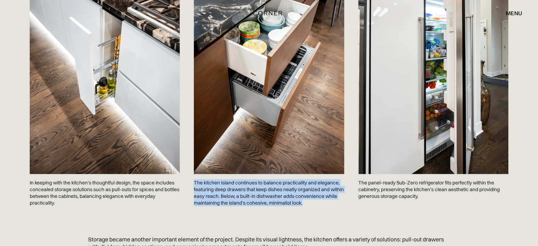 Image resolution: width=538 pixels, height=246 pixels. What do you see at coordinates (105, 193) in the screenshot?
I see `p: In keeping with the kitchen’s thoughtful design, the space includes concealed storage solutions s...` at bounding box center [105, 193].